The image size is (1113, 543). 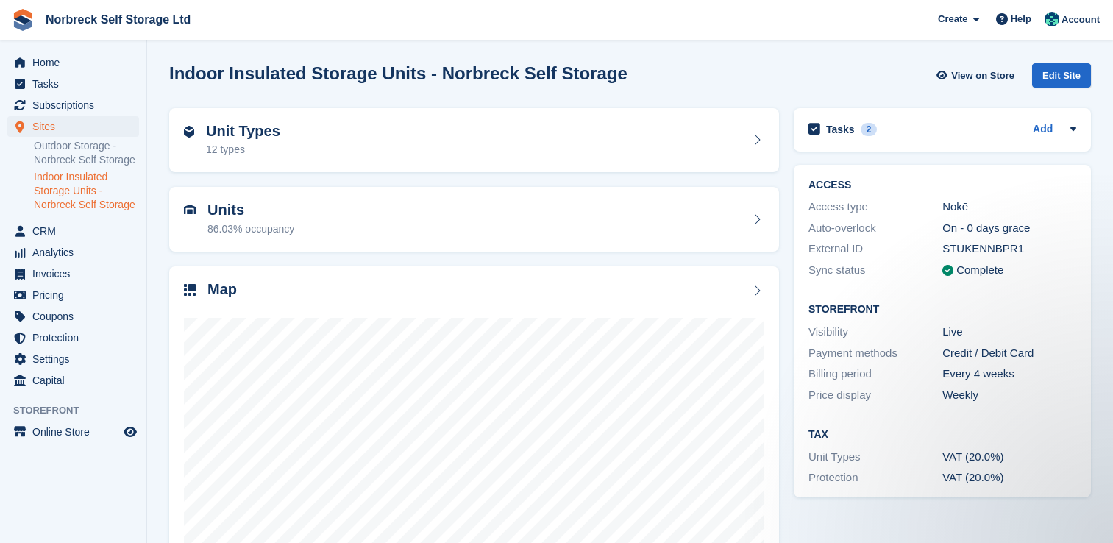 What do you see at coordinates (243, 131) in the screenshot?
I see `h2: Unit Types` at bounding box center [243, 131].